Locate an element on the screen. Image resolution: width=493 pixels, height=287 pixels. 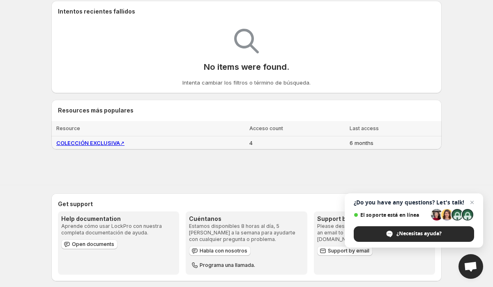
h2: Intentos recientes fallidos is located at coordinates (96, 11).